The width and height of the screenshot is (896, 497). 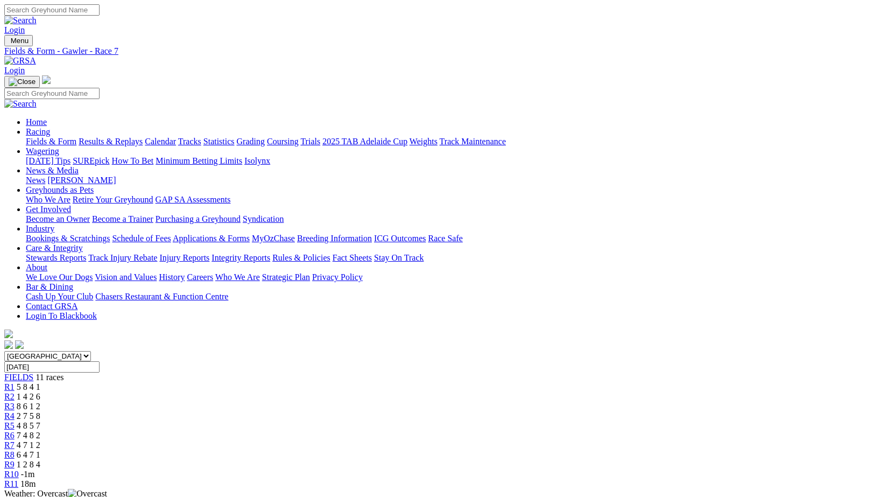 What do you see at coordinates (273, 238) in the screenshot?
I see `a: MyOzChase` at bounding box center [273, 238].